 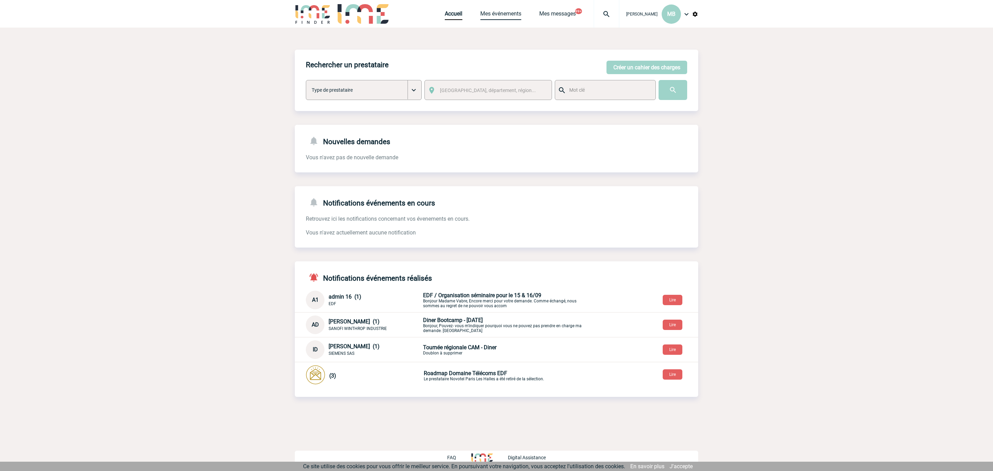 I want to click on span: MB, so click(x=671, y=14).